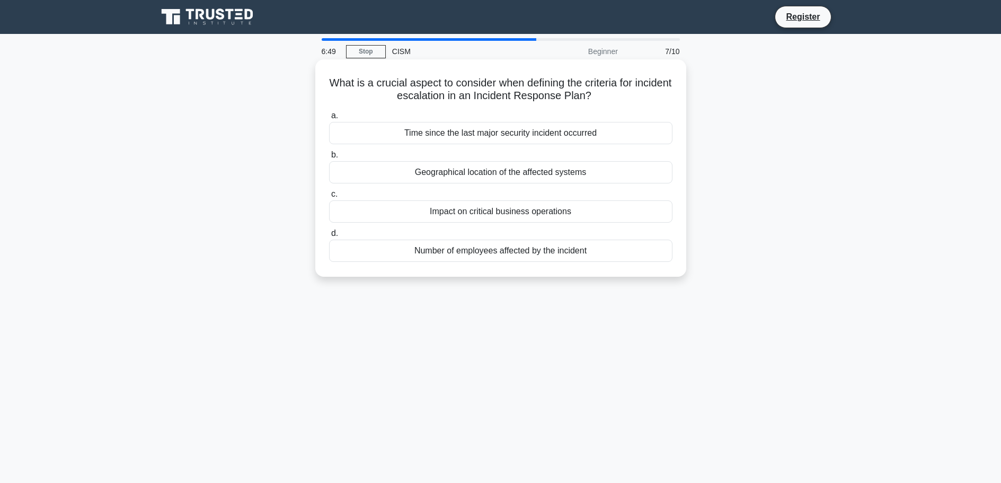 Image resolution: width=1001 pixels, height=483 pixels. I want to click on div: 7/10, so click(655, 51).